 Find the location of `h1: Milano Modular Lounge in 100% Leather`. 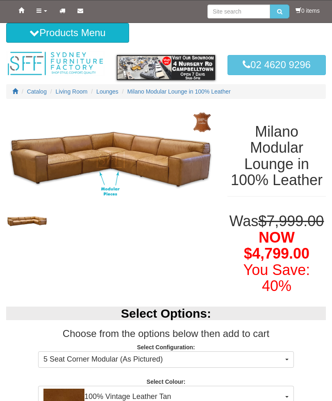

h1: Milano Modular Lounge in 100% Leather is located at coordinates (277, 156).